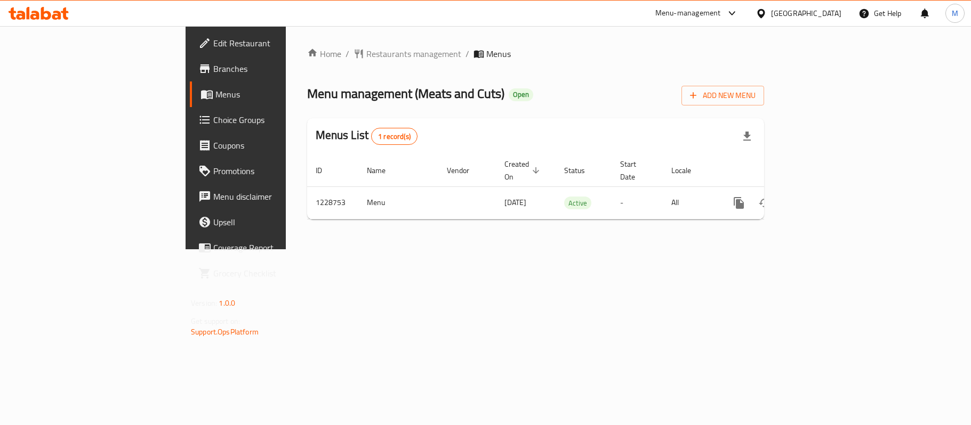  Describe the element at coordinates (215, 321) in the screenshot. I see `span: Get support on:` at that location.